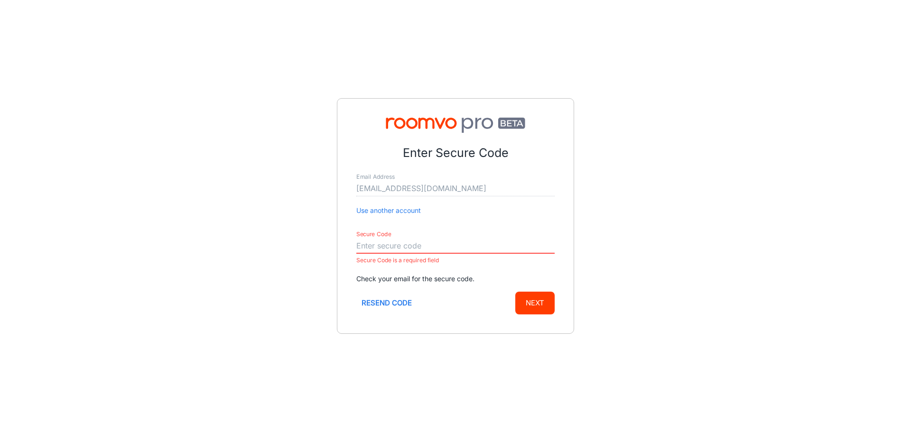 The height and width of the screenshot is (432, 911). What do you see at coordinates (535, 303) in the screenshot?
I see `button: Next` at bounding box center [535, 303].